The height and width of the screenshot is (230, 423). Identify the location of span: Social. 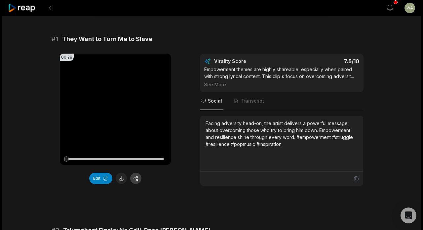
(215, 101).